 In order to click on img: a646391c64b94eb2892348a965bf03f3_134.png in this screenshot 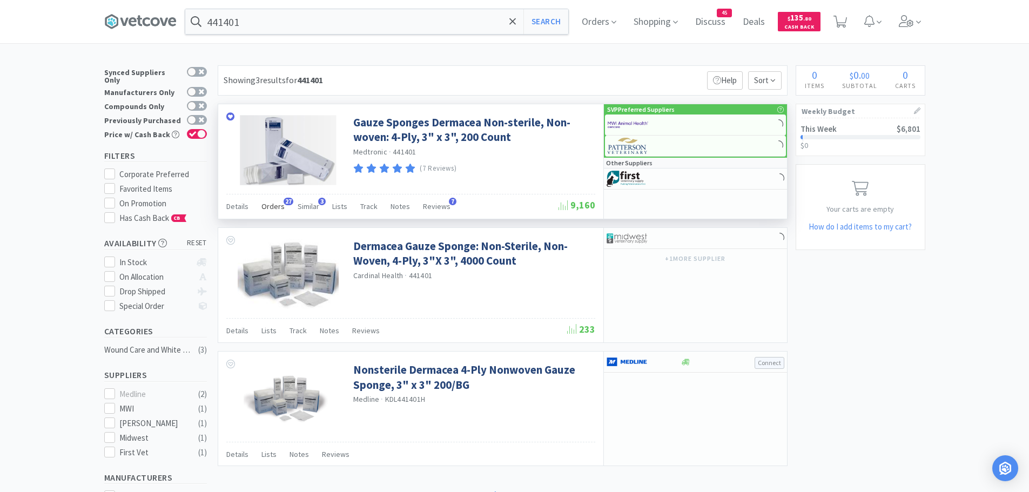, I will do `click(627, 362)`.